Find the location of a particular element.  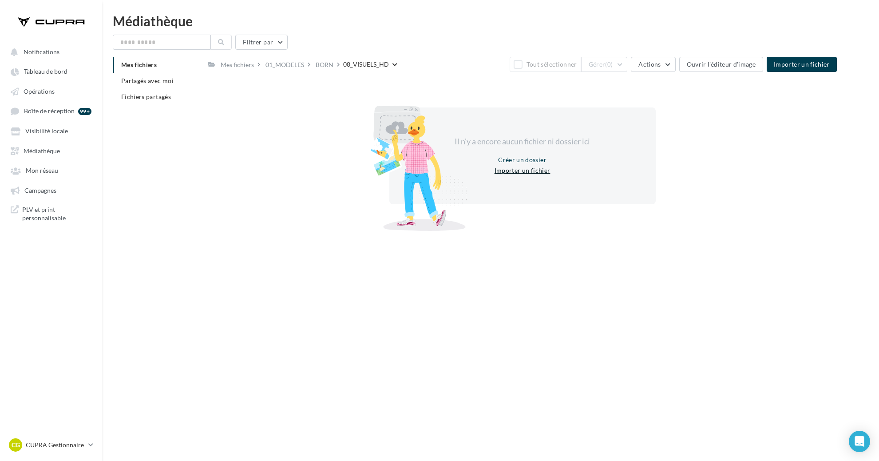

a: CG CUPRA Gestionnaire is located at coordinates (51, 445).